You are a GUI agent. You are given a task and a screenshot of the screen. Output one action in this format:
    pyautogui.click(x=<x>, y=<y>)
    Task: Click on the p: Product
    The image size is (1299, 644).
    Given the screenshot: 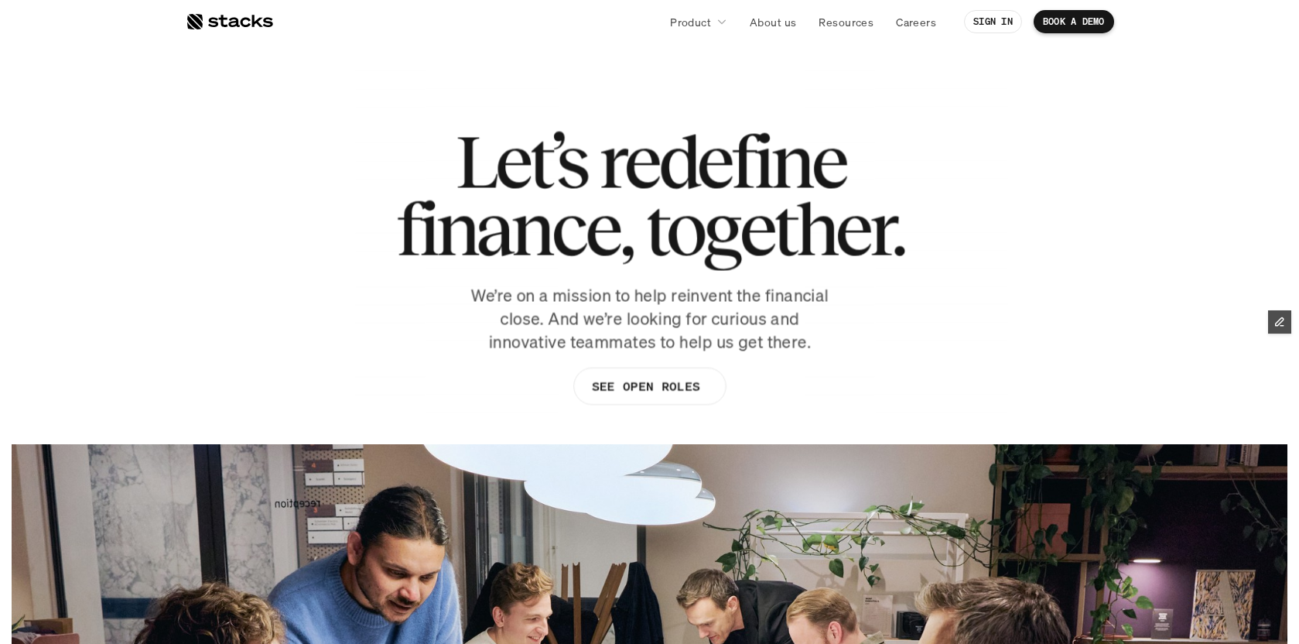 What is the action you would take?
    pyautogui.click(x=690, y=22)
    